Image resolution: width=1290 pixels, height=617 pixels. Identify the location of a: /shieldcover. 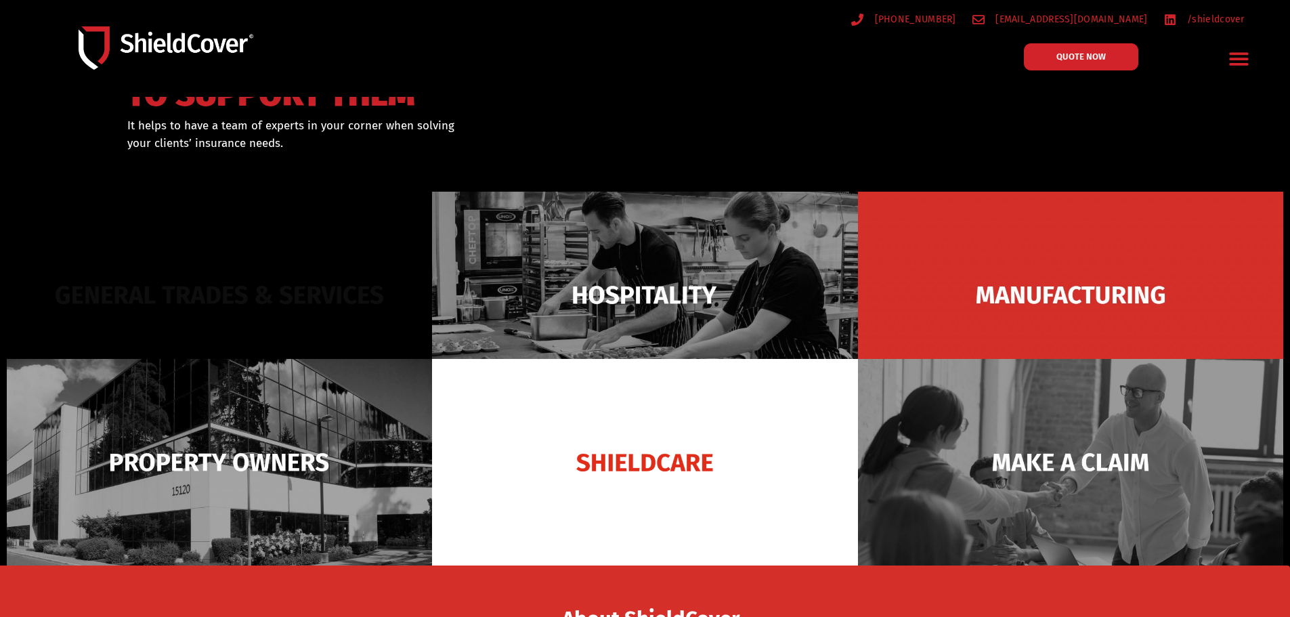
(1204, 19).